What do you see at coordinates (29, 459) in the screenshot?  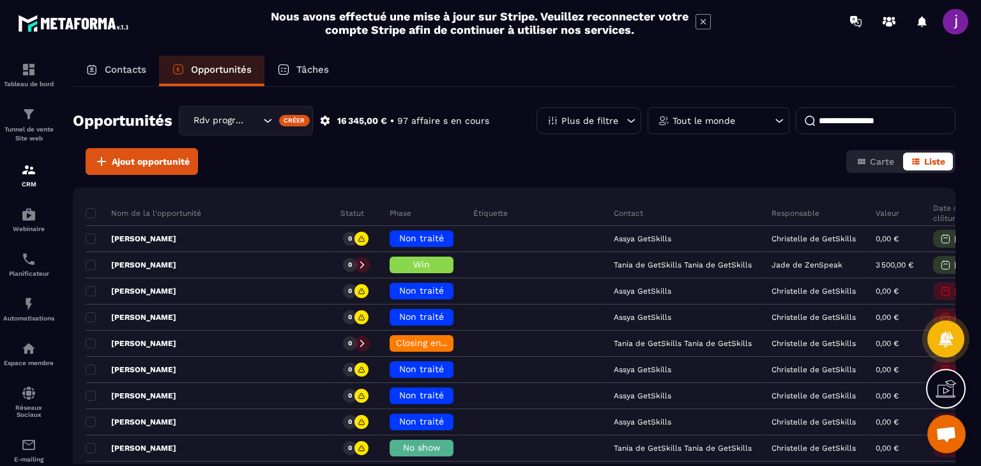 I see `p: E-mailing` at bounding box center [29, 459].